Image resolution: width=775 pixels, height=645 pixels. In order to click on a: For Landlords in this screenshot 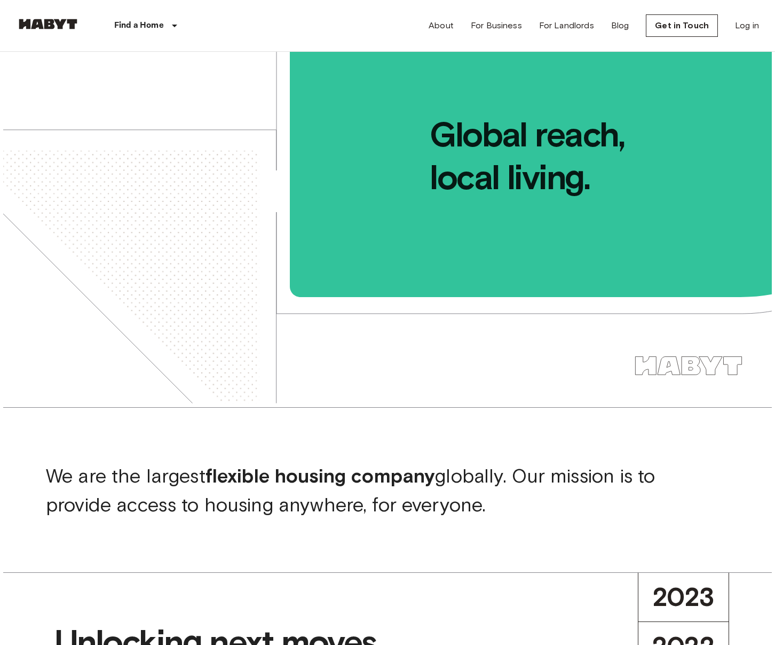, I will do `click(567, 26)`.